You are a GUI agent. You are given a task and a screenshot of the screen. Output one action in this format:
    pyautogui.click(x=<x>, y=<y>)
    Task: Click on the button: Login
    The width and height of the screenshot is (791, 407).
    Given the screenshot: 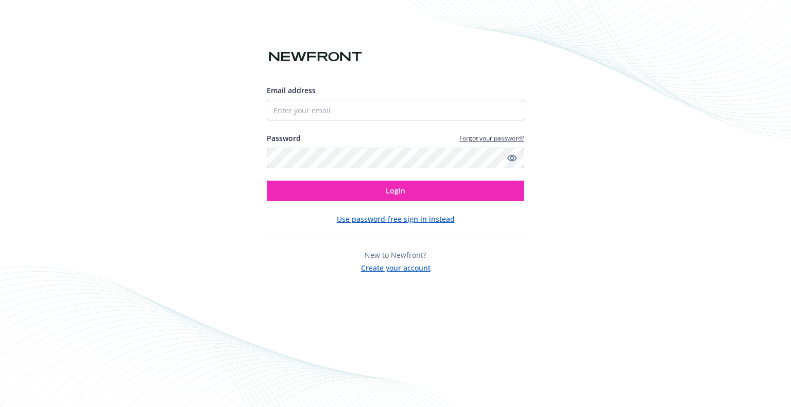 What is the action you would take?
    pyautogui.click(x=395, y=191)
    